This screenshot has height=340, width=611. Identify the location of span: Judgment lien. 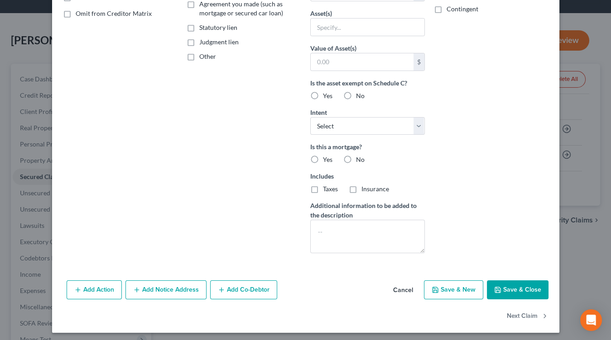
(219, 42).